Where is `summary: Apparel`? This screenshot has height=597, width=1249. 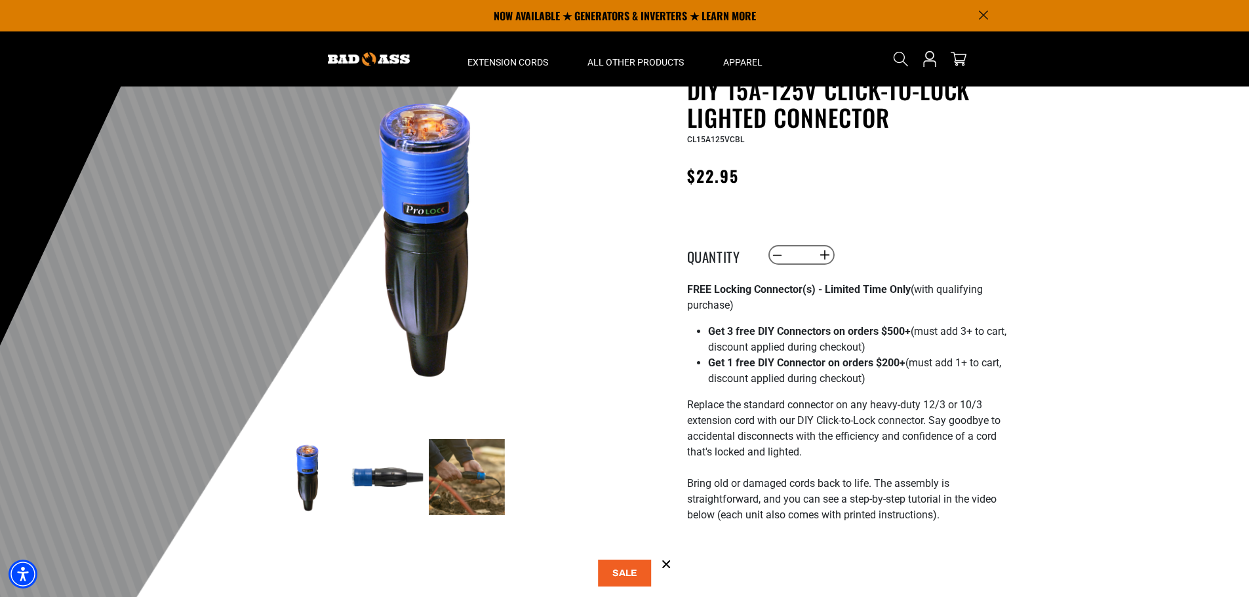 summary: Apparel is located at coordinates (743, 59).